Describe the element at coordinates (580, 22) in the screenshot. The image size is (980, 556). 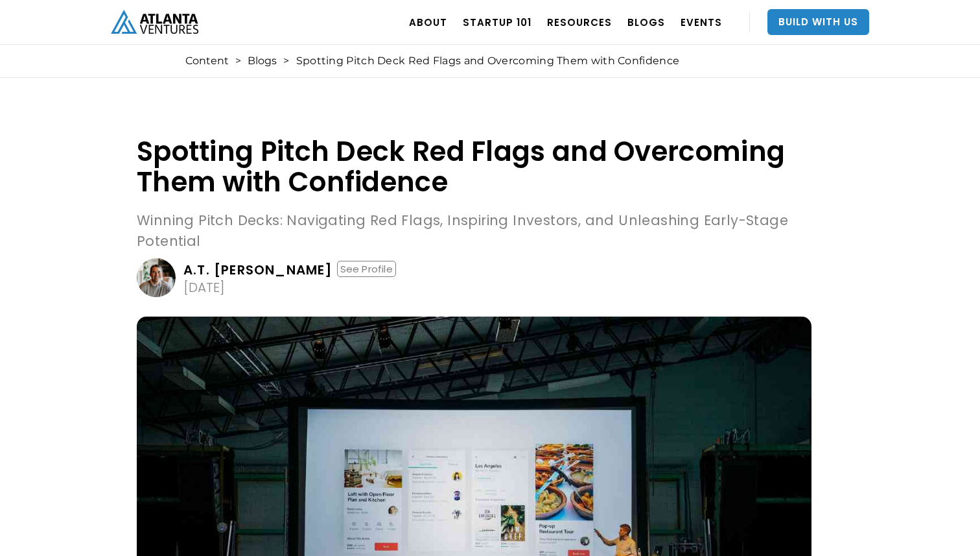
I see `a: RESOURCES` at that location.